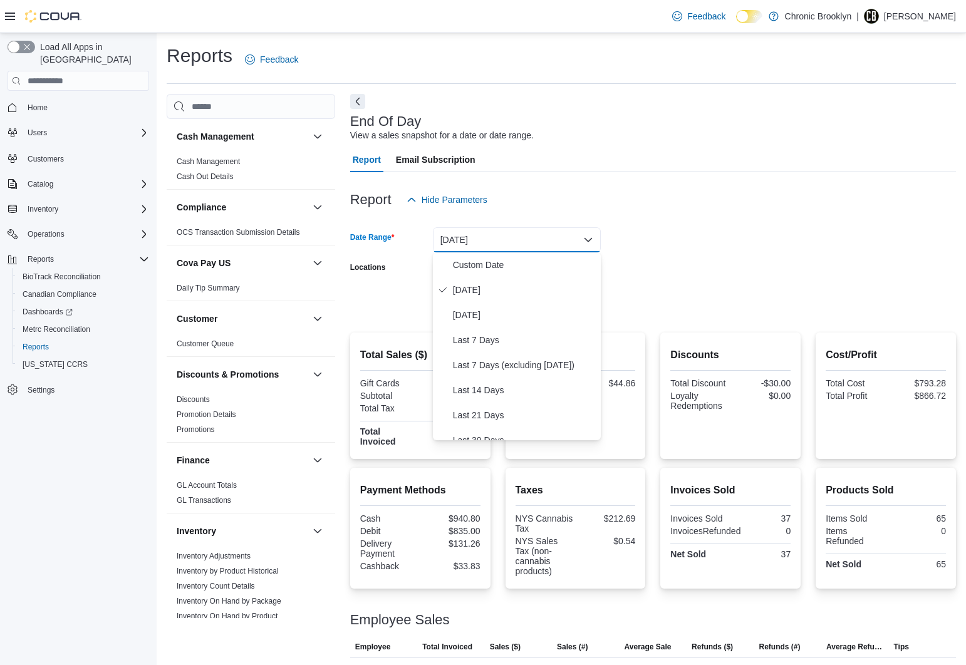  Describe the element at coordinates (389, 566) in the screenshot. I see `div: Cashback` at that location.